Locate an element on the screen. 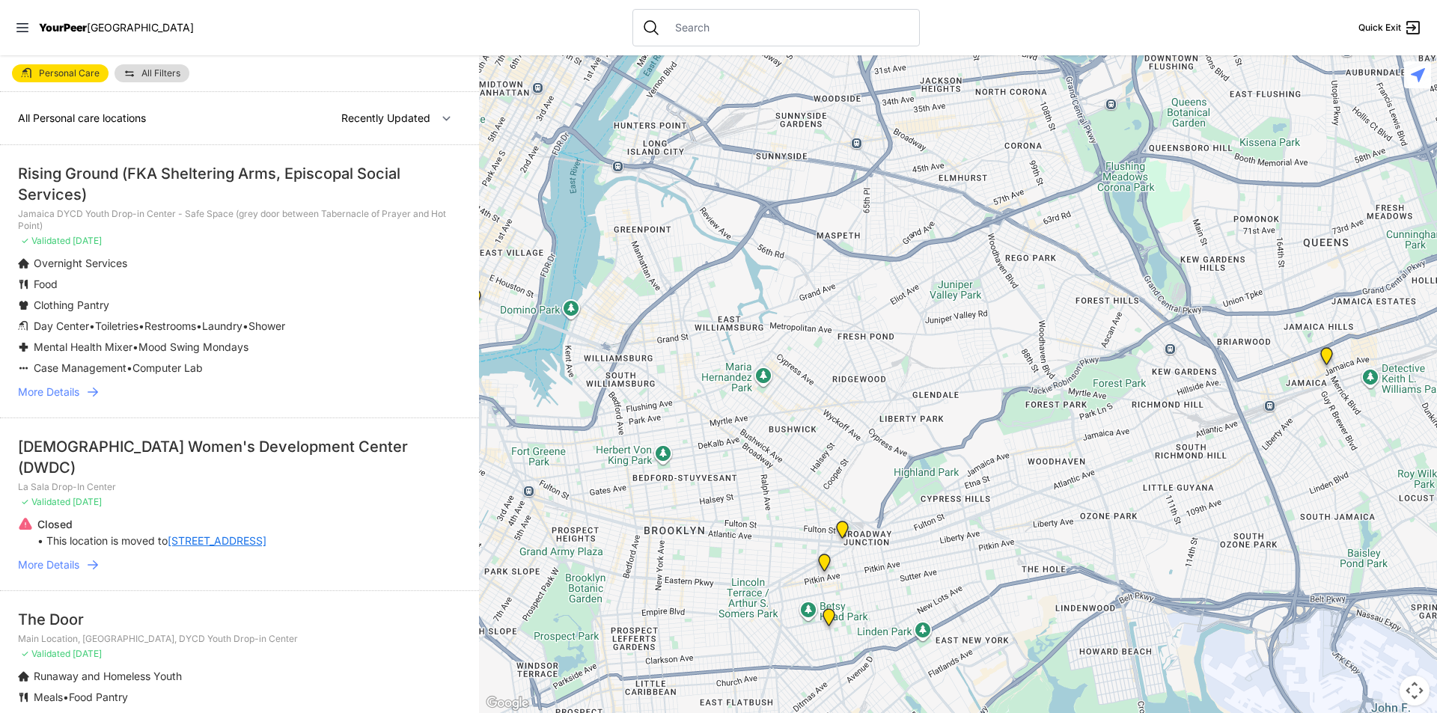  img: Google is located at coordinates (507, 703).